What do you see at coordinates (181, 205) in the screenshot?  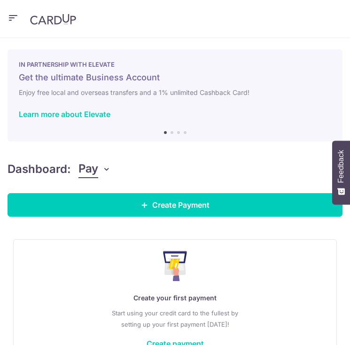 I see `span: Create Payment` at bounding box center [181, 205].